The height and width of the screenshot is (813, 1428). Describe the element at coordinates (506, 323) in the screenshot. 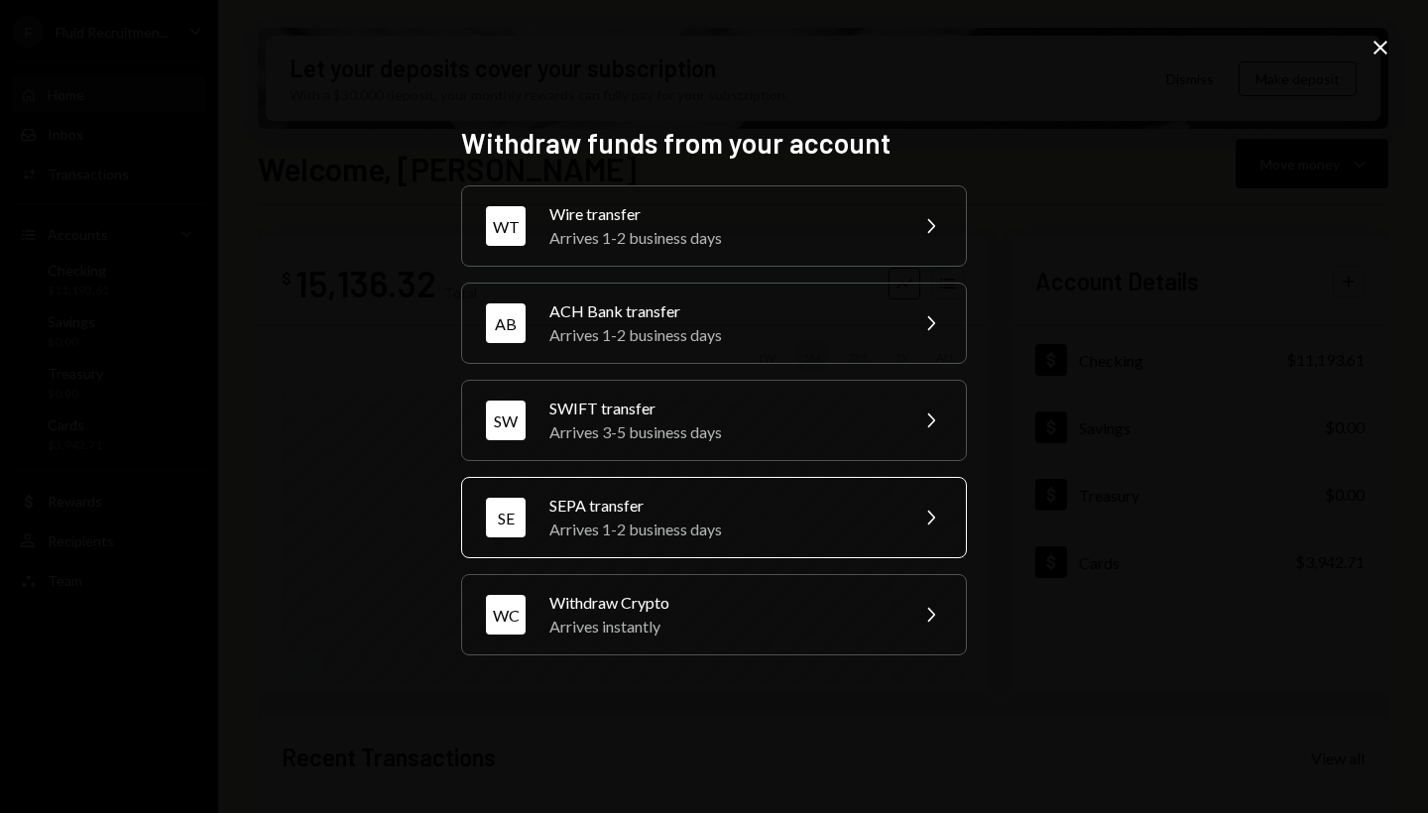

I see `div: AB` at that location.